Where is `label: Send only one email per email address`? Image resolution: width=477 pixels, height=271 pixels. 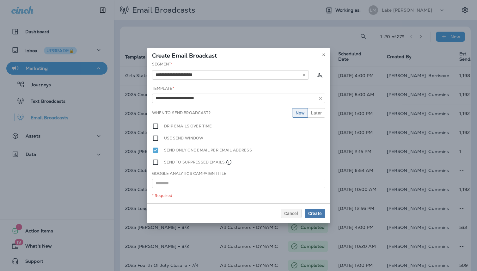 label: Send only one email per email address is located at coordinates (208, 150).